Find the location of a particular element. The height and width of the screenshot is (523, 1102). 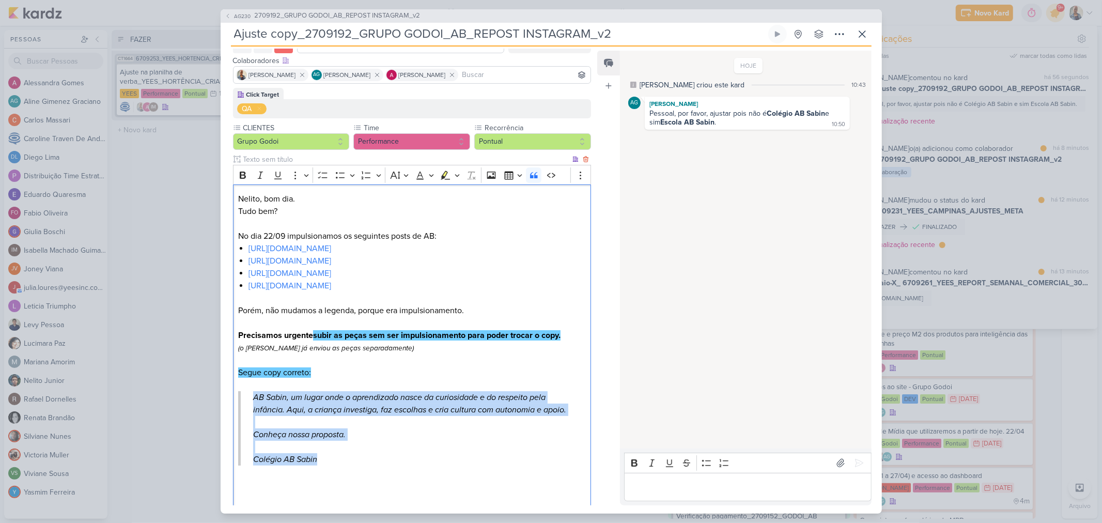

div: Editor editing area: main is located at coordinates (747, 486).